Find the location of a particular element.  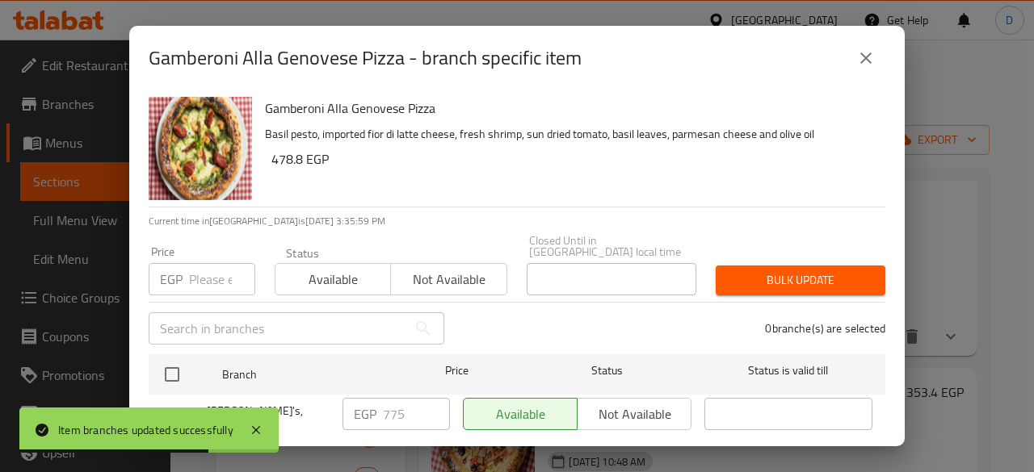

input: Search in branches is located at coordinates (278, 329).